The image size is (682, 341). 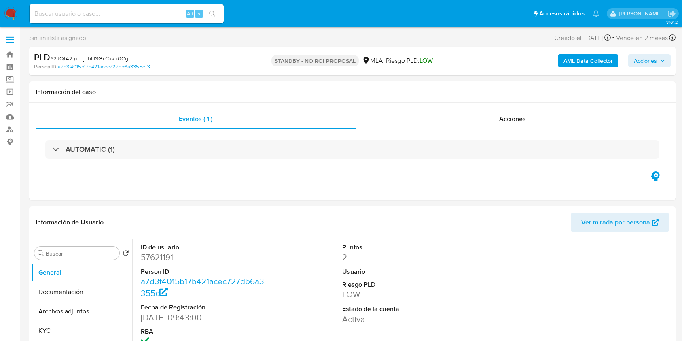 I want to click on span: # 2JQtA2rnELjdbHSGxCxku0Cg, so click(x=89, y=58).